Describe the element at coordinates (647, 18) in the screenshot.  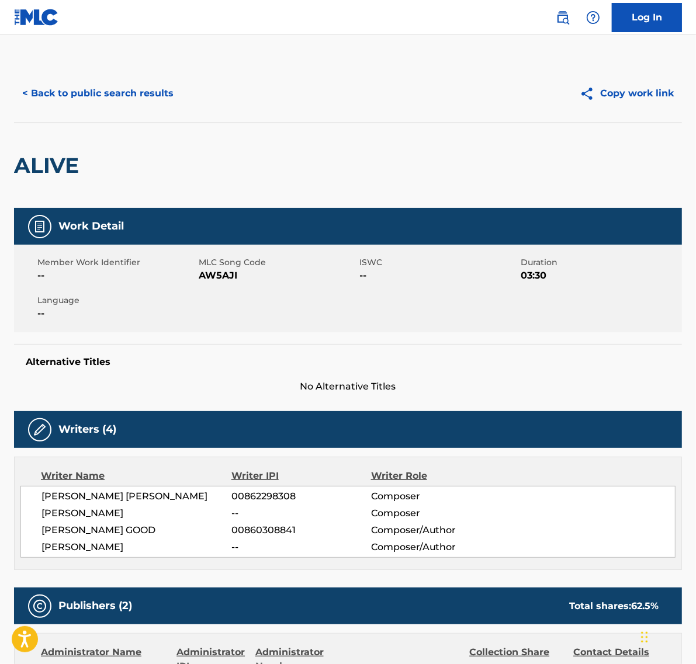
I see `a: Log In` at that location.